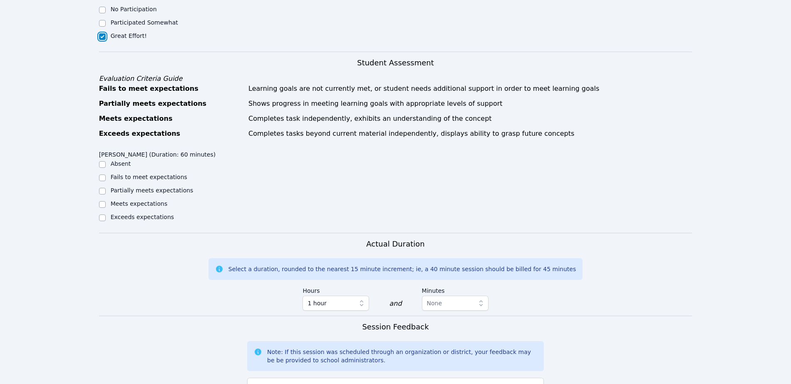 This screenshot has height=384, width=791. Describe the element at coordinates (171, 89) in the screenshot. I see `div: Fails to meet expectations` at that location.